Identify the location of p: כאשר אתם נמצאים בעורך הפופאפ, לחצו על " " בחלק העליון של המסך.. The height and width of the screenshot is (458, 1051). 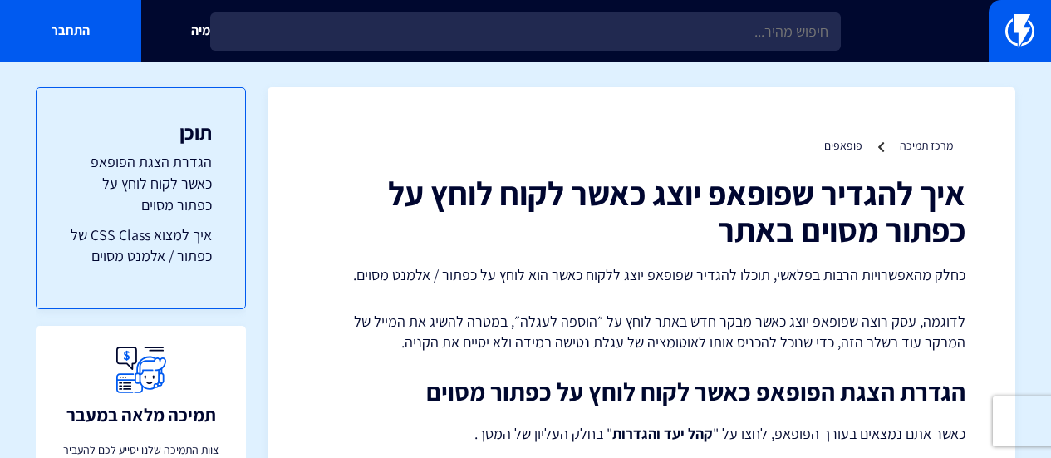
(642, 434).